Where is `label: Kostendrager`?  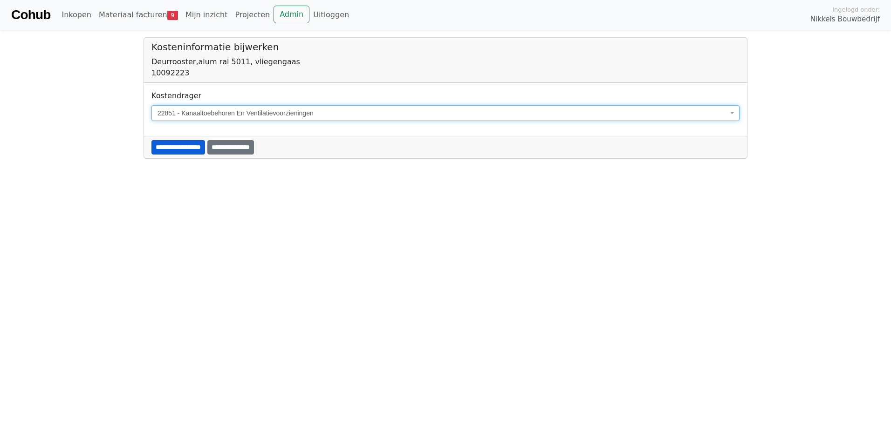
label: Kostendrager is located at coordinates (176, 96).